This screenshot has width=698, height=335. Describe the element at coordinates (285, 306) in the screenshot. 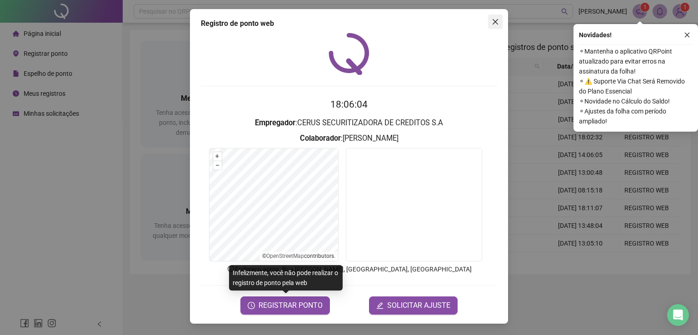

I see `button: REGISTRAR PONTO` at that location.